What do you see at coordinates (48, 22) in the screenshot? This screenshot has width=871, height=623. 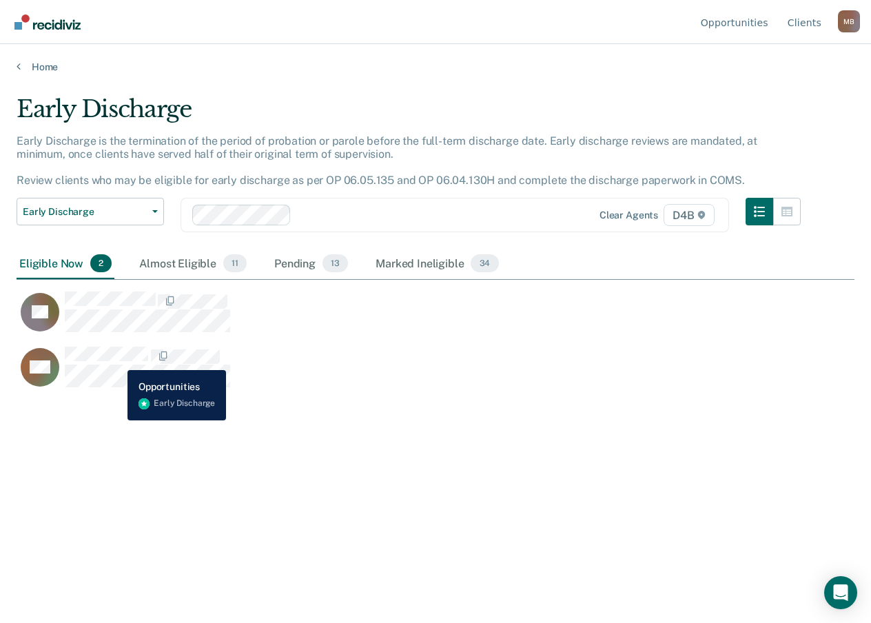 I see `img: Recidiviz` at bounding box center [48, 22].